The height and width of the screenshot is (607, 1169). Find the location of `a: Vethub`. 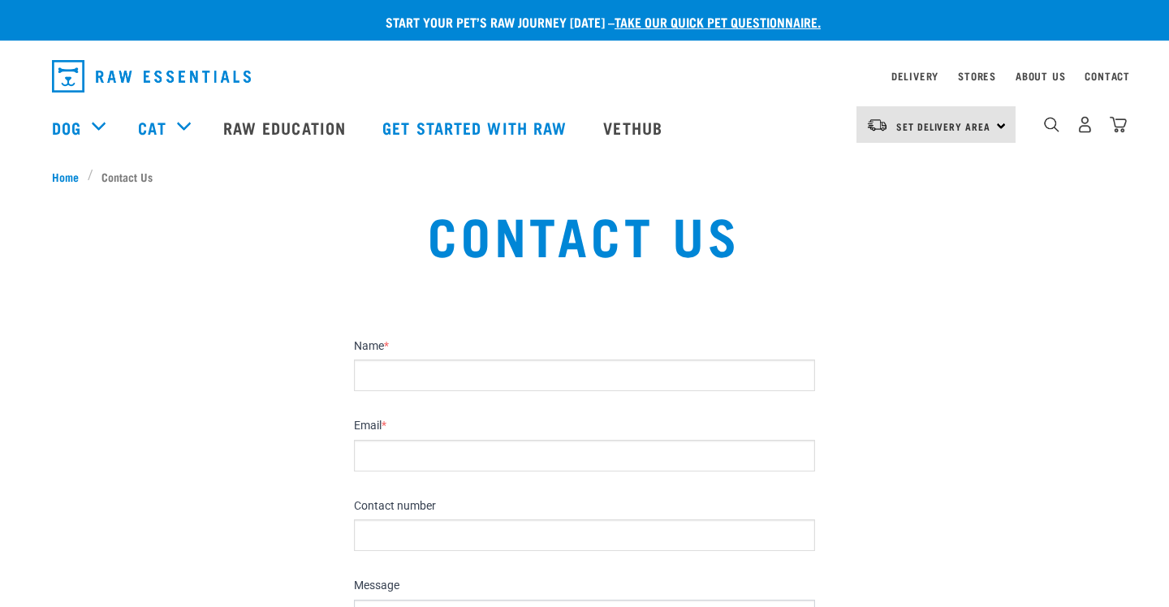

a: Vethub is located at coordinates (635, 127).